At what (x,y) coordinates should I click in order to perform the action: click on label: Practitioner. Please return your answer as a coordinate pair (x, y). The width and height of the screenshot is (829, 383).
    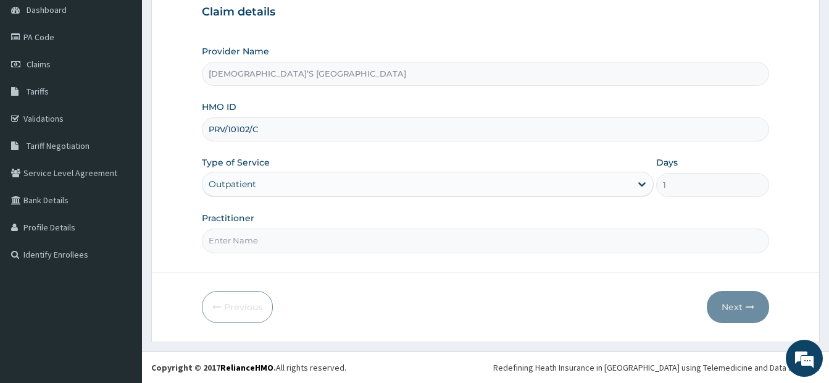
    Looking at the image, I should click on (228, 218).